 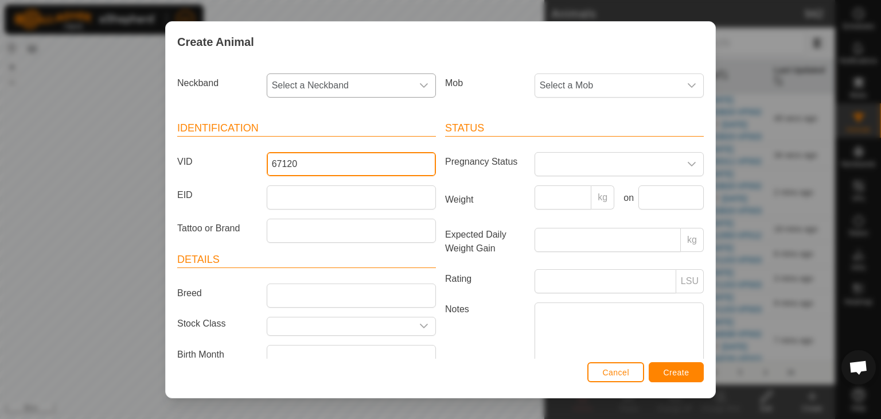 I want to click on div: Open chat, so click(x=859, y=367).